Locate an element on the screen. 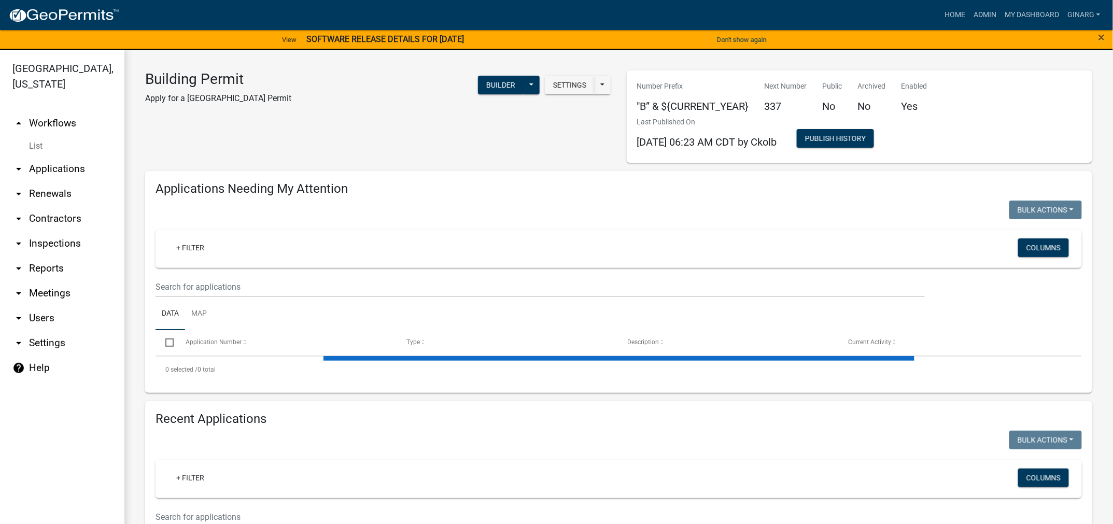 The height and width of the screenshot is (524, 1113). a: View is located at coordinates (289, 39).